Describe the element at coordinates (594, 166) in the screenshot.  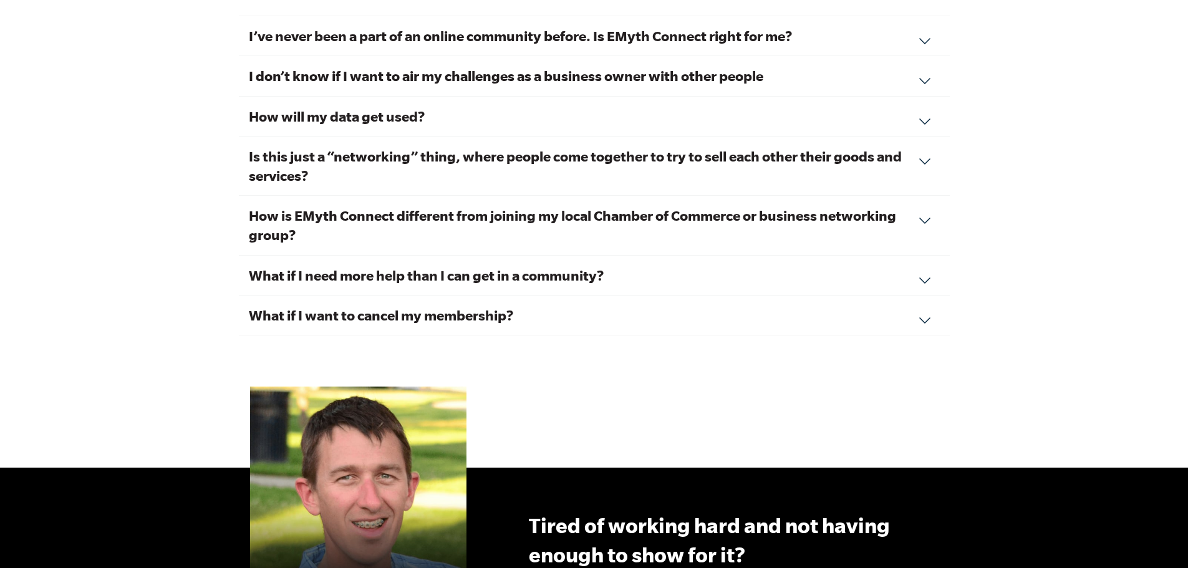
I see `h3: Is this just a “networking” thing, where people come together to try to sell each other their goo...` at that location.